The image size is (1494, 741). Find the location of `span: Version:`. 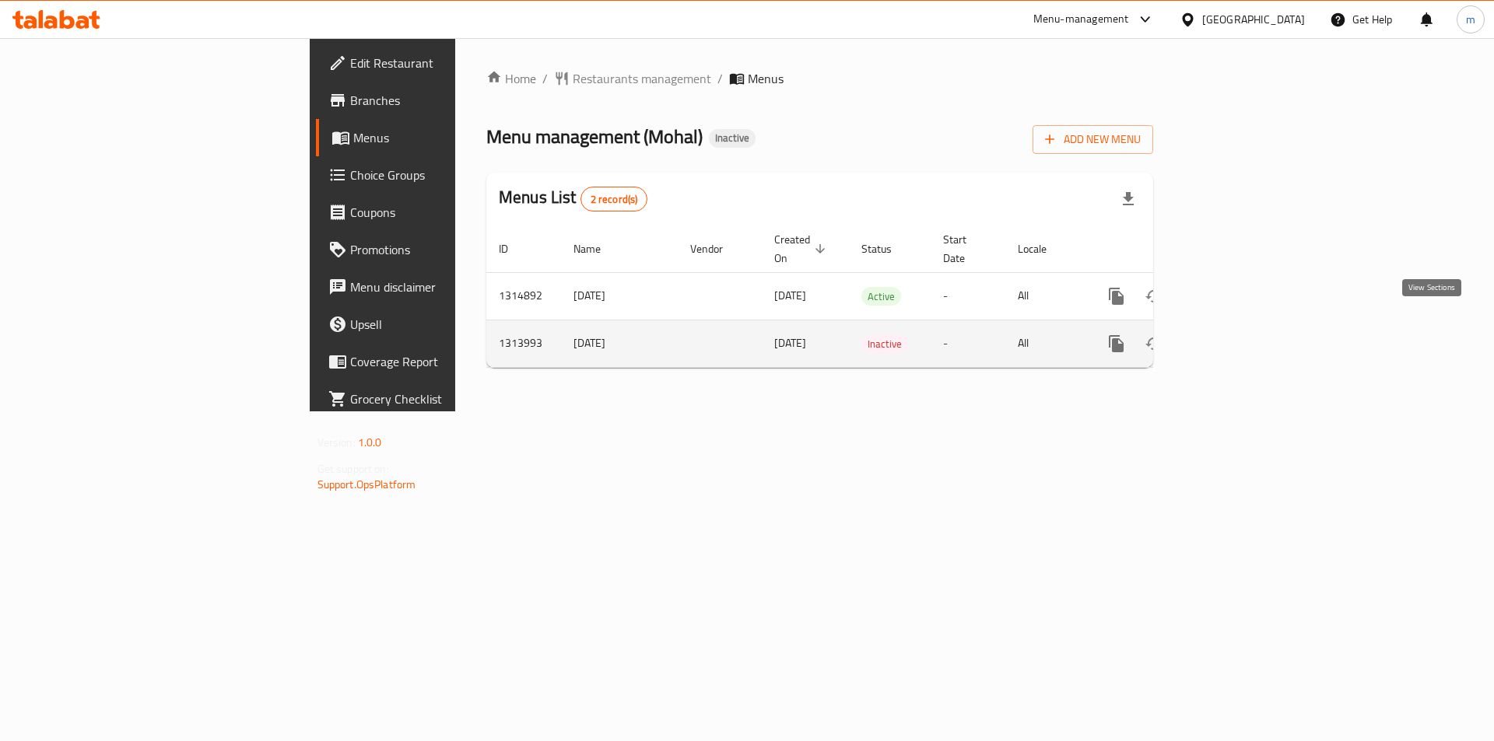

span: Version: is located at coordinates (336, 443).